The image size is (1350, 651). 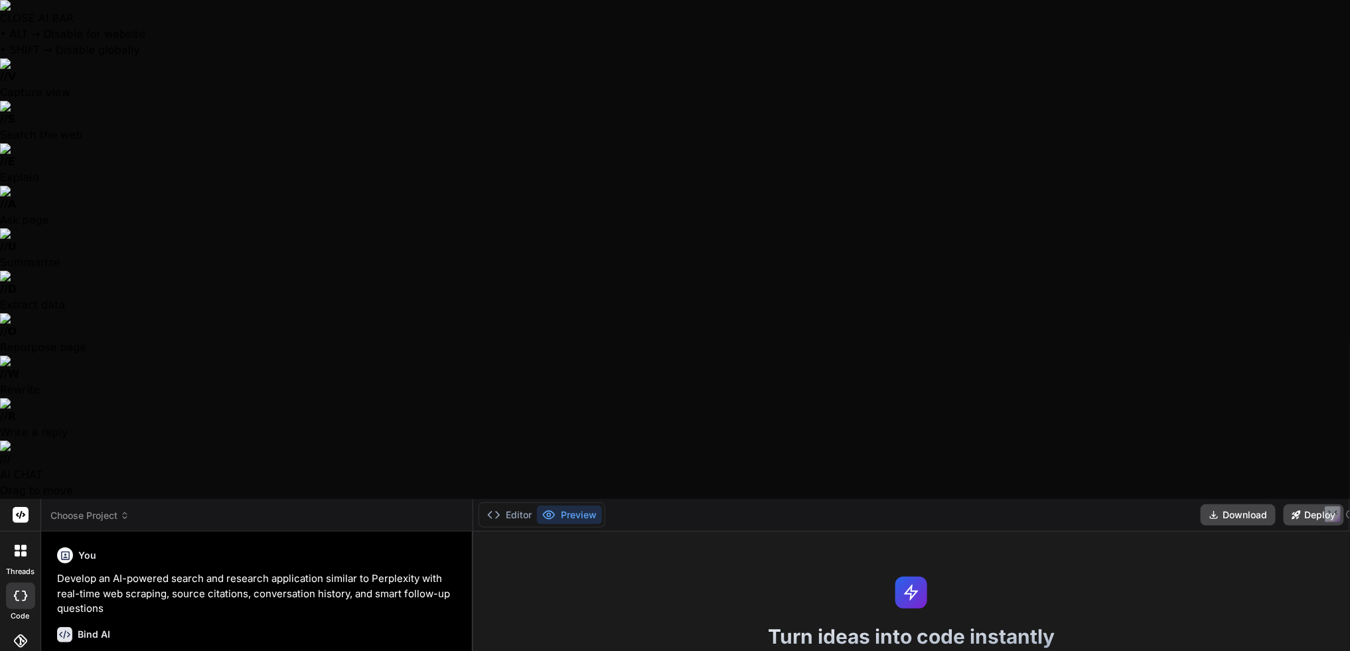 What do you see at coordinates (258, 594) in the screenshot?
I see `p: Develop an AI-powered search and research application similar to Perplexity with real-time web sc...` at bounding box center [258, 594].